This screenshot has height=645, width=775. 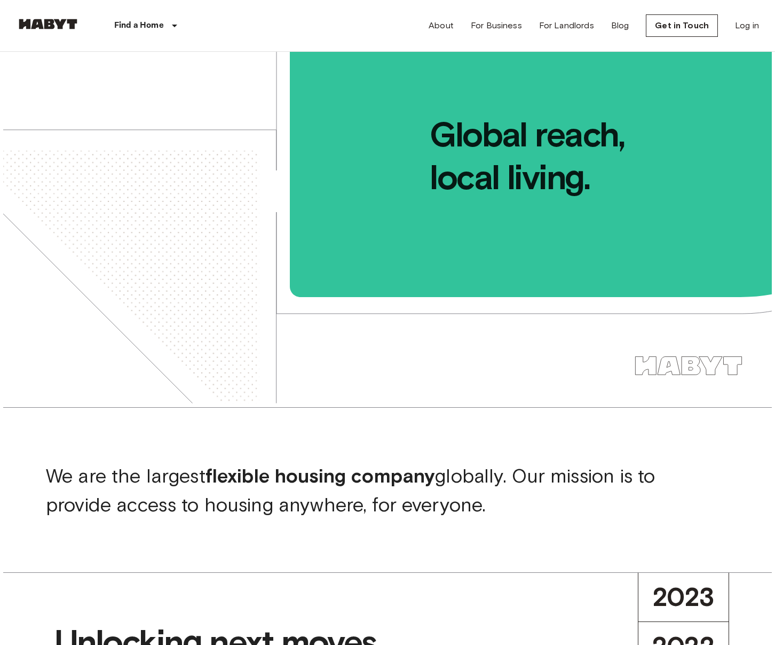 What do you see at coordinates (139, 26) in the screenshot?
I see `p: Find a Home` at bounding box center [139, 26].